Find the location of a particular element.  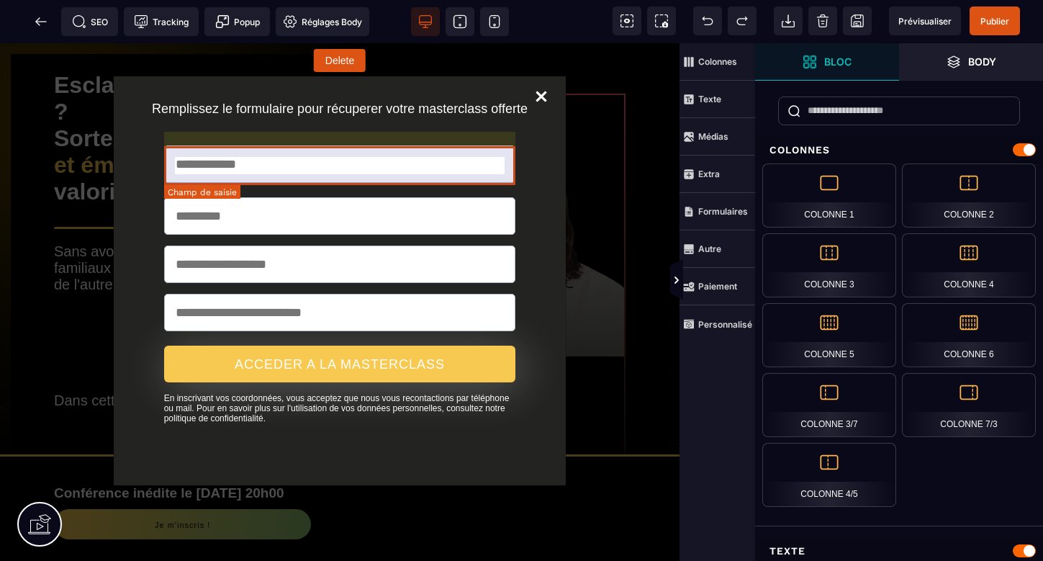

span: SEO is located at coordinates (90, 22).